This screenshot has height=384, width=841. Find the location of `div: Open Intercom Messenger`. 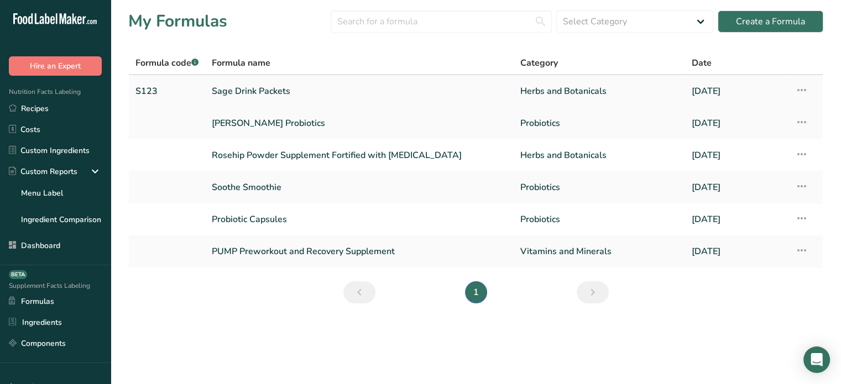

div: Open Intercom Messenger is located at coordinates (817, 360).